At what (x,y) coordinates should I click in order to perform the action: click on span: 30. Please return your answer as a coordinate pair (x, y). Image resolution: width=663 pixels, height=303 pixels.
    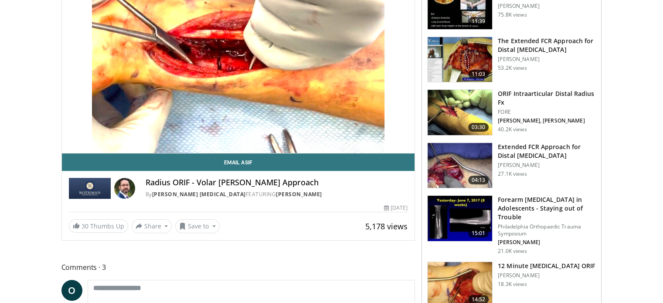
    Looking at the image, I should click on (85, 226).